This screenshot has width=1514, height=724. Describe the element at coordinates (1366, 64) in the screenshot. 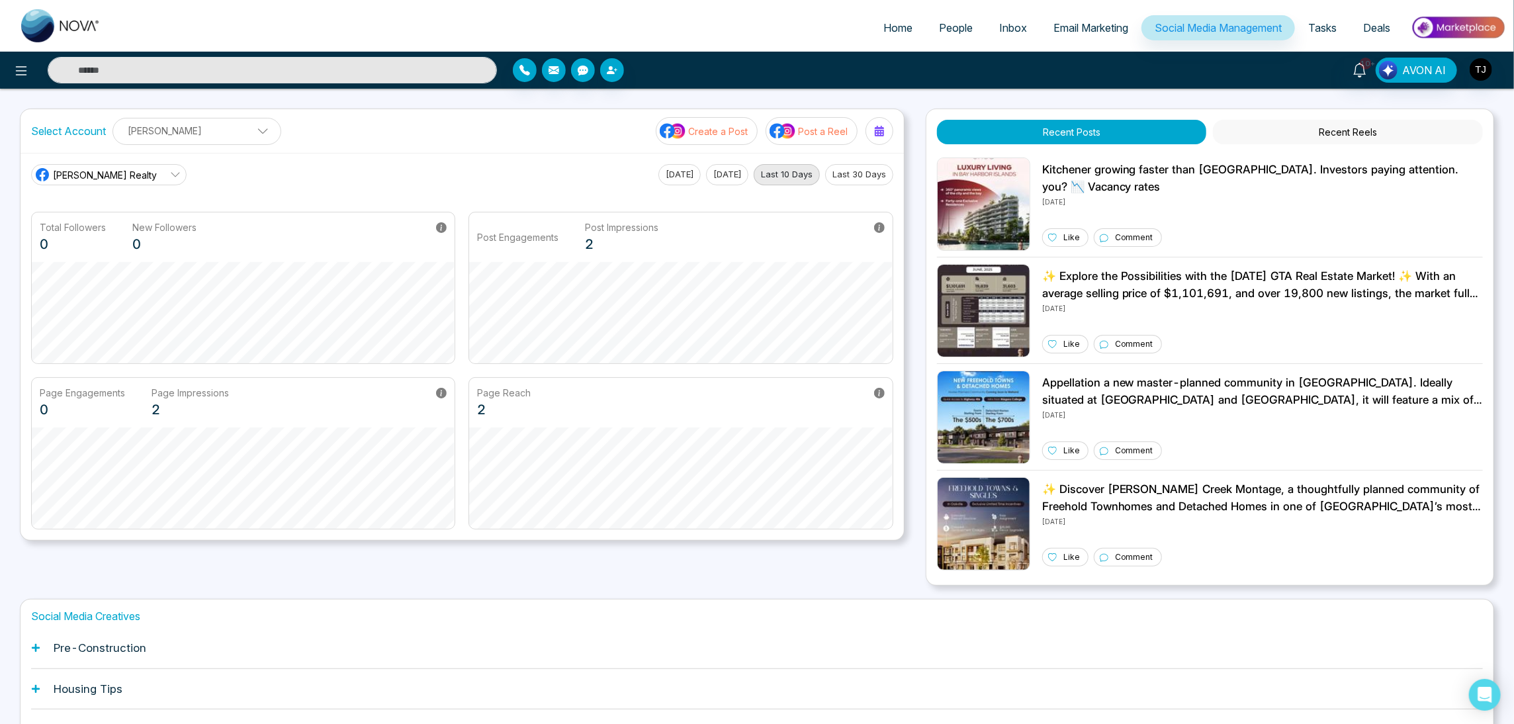

I see `span: 10+` at that location.